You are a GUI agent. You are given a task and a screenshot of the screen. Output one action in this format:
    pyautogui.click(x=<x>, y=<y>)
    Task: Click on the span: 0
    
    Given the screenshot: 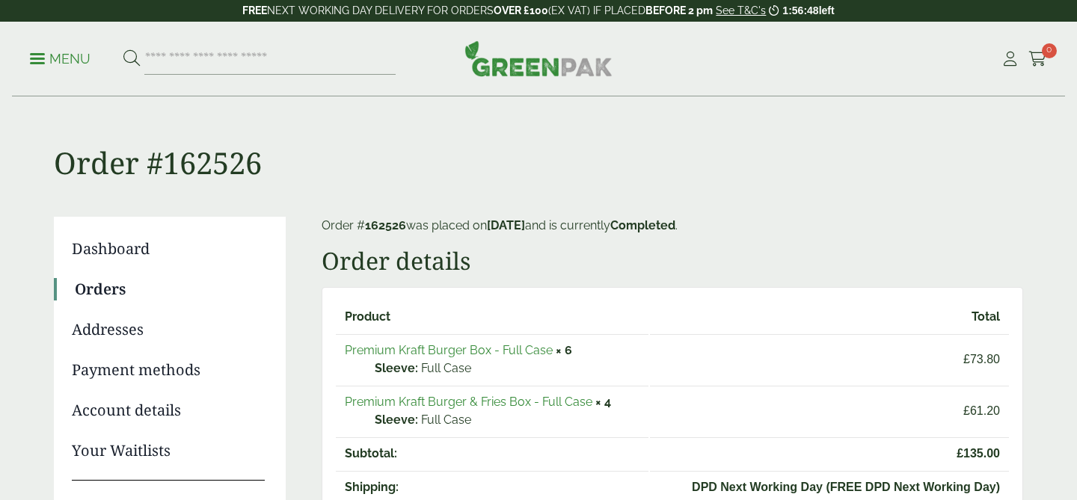 What is the action you would take?
    pyautogui.click(x=1049, y=51)
    